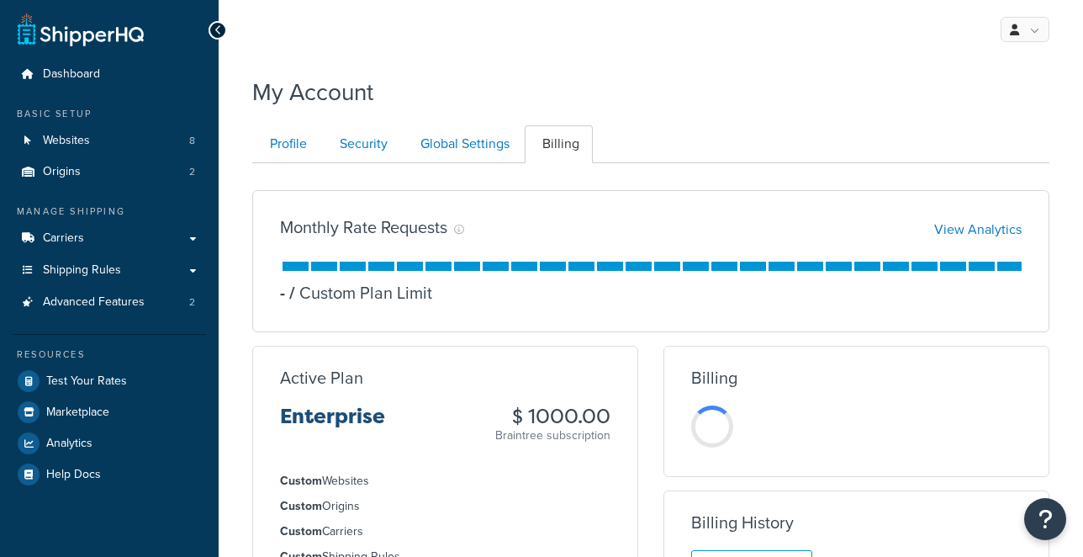 This screenshot has height=557, width=1083. What do you see at coordinates (69, 443) in the screenshot?
I see `span: Analytics` at bounding box center [69, 443].